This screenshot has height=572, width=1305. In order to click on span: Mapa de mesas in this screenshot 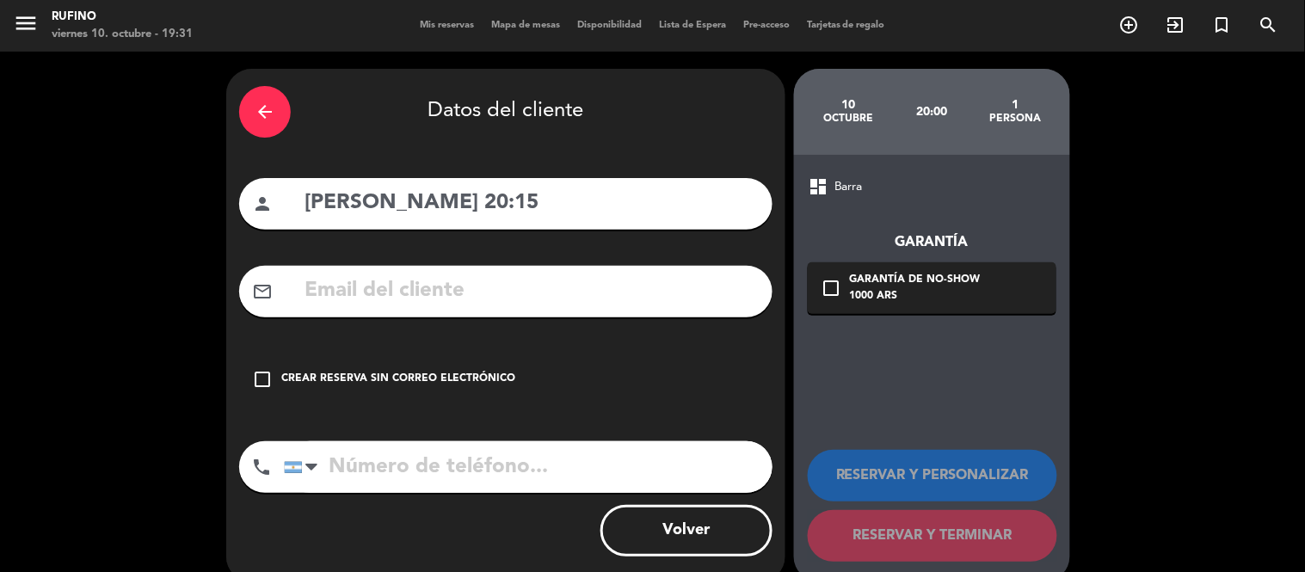, I will do `click(526, 25)`.